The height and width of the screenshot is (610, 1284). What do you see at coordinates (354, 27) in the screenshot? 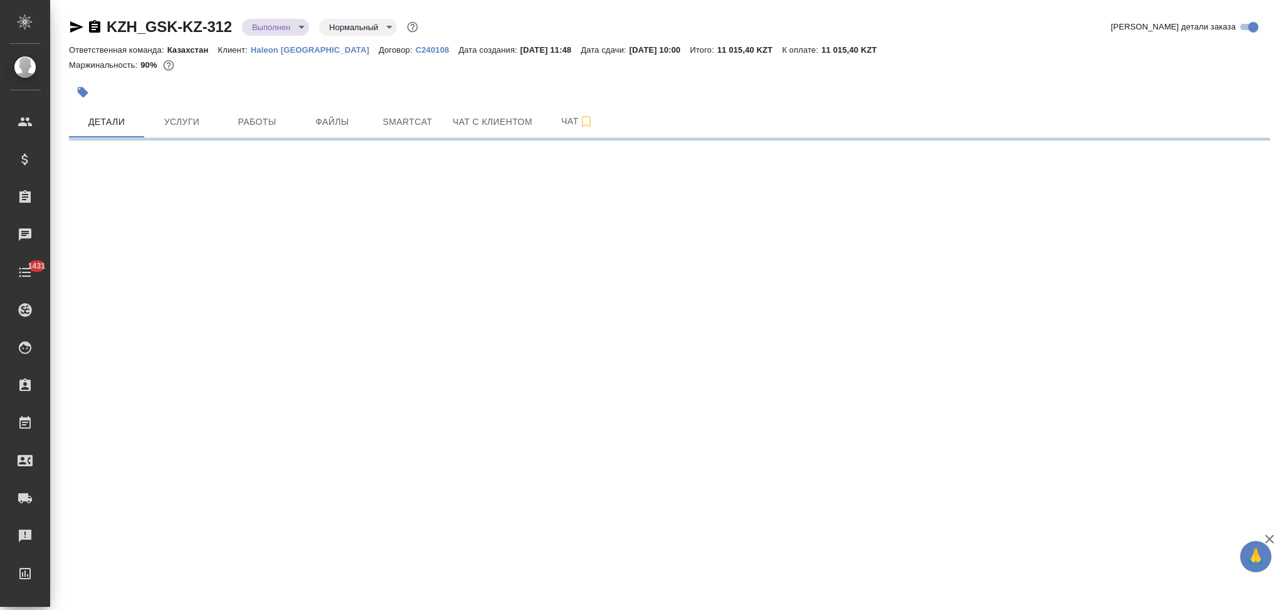
I see `button: Нормальный` at bounding box center [354, 27].